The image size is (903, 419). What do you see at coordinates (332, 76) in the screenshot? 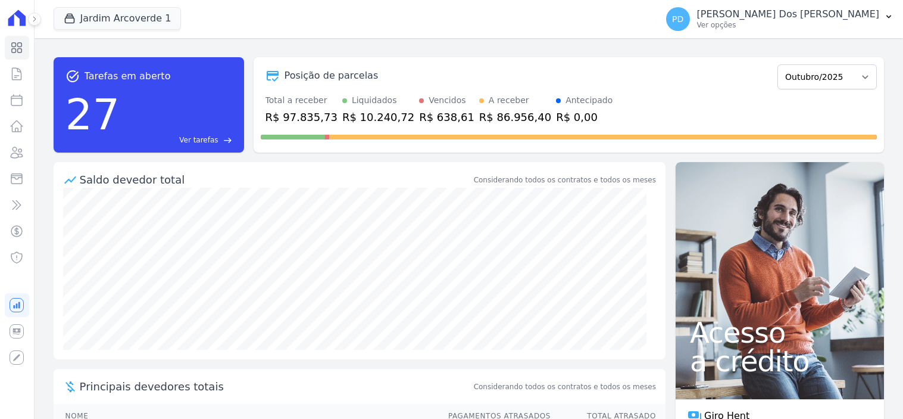
I see `div: Posição de parcelas` at bounding box center [332, 76].